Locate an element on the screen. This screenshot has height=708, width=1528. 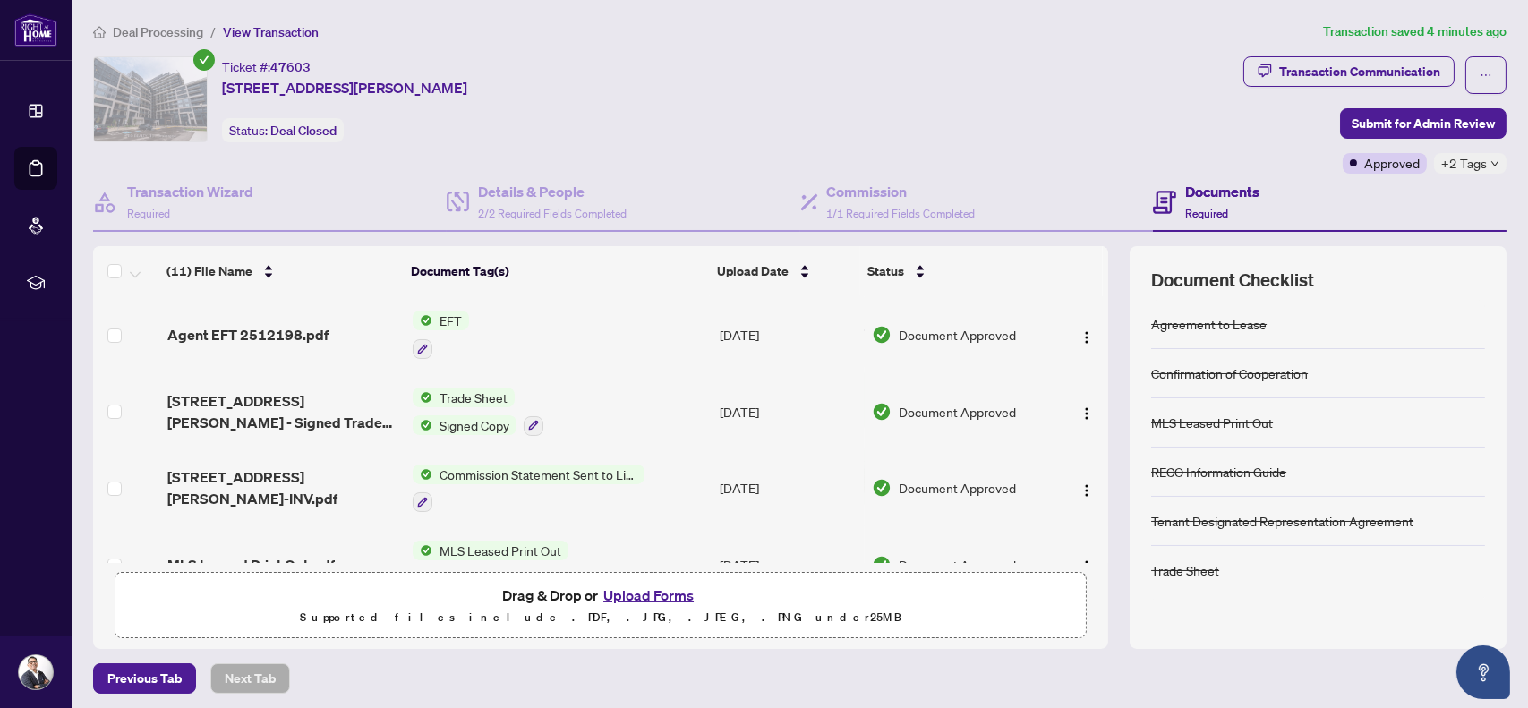
div: Trade Sheet is located at coordinates (1185, 570).